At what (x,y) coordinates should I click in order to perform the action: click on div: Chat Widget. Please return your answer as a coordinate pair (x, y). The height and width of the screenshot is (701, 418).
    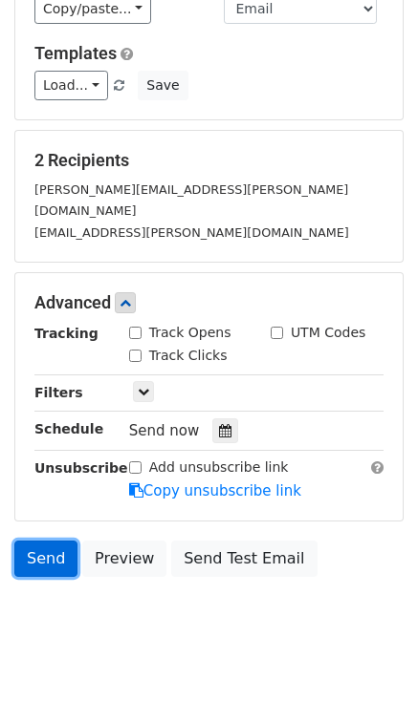
    Looking at the image, I should click on (370, 656).